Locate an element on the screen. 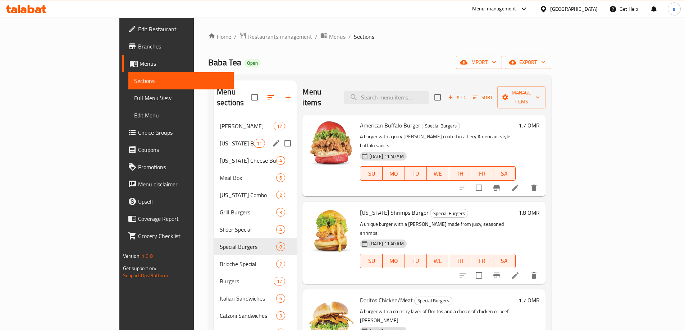 The height and width of the screenshot is (330, 685). a: Menus is located at coordinates (178, 64).